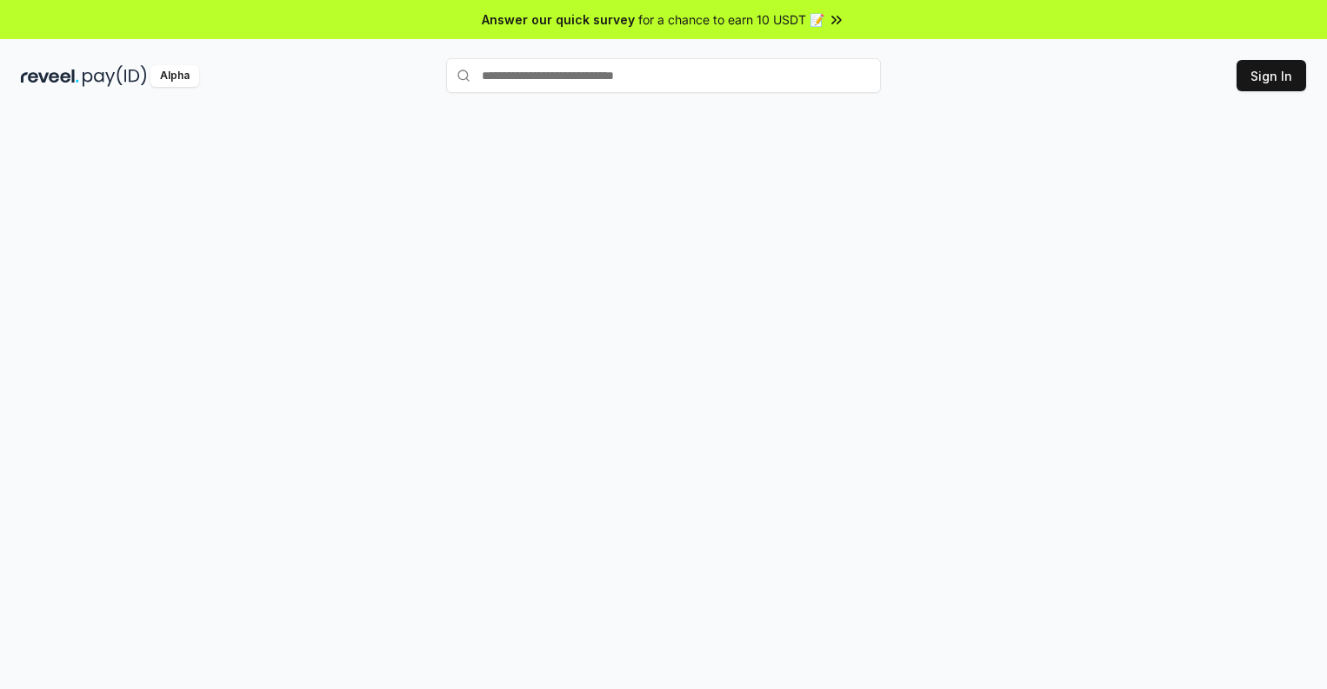 The height and width of the screenshot is (689, 1327). What do you see at coordinates (50, 76) in the screenshot?
I see `img: reveel_dark` at bounding box center [50, 76].